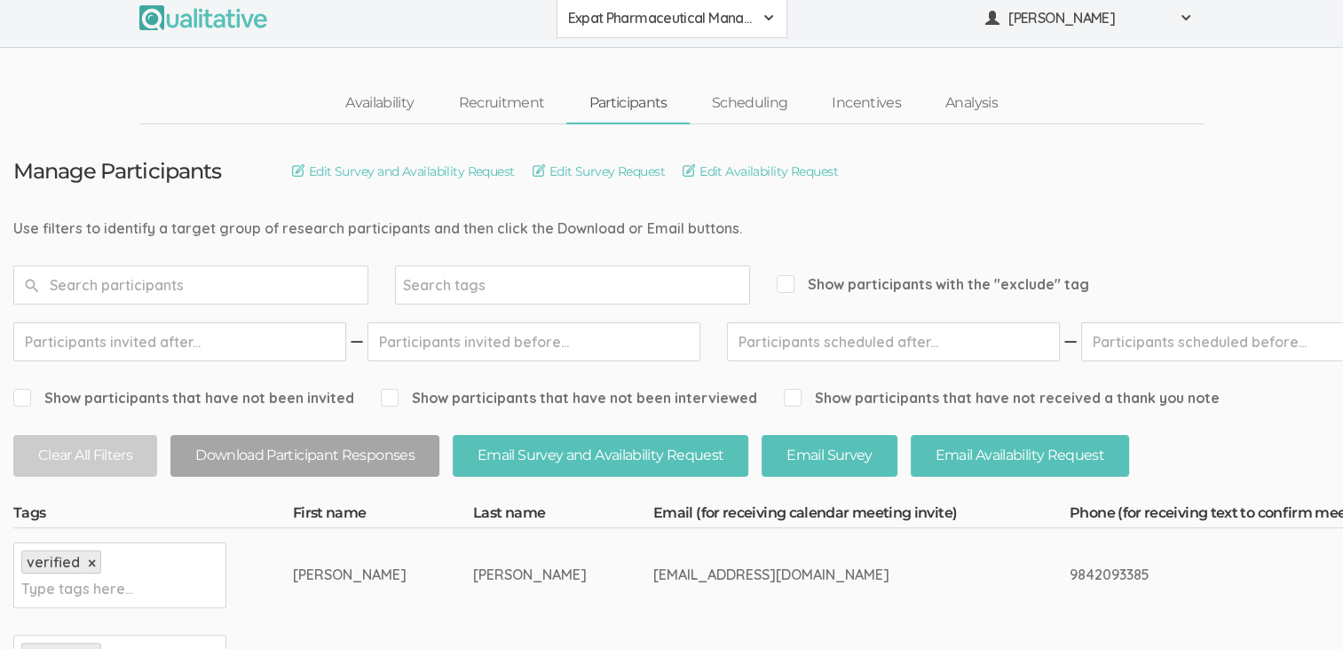  Describe the element at coordinates (501, 103) in the screenshot. I see `a: Recruitment` at that location.